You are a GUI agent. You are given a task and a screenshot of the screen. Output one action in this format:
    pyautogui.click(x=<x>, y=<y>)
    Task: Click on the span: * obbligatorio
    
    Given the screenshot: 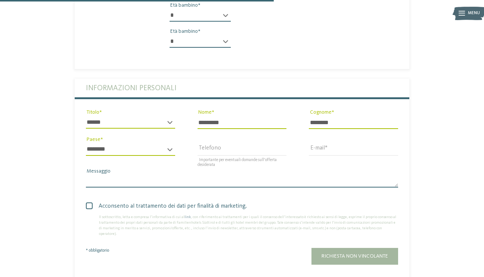 What is the action you would take?
    pyautogui.click(x=97, y=251)
    